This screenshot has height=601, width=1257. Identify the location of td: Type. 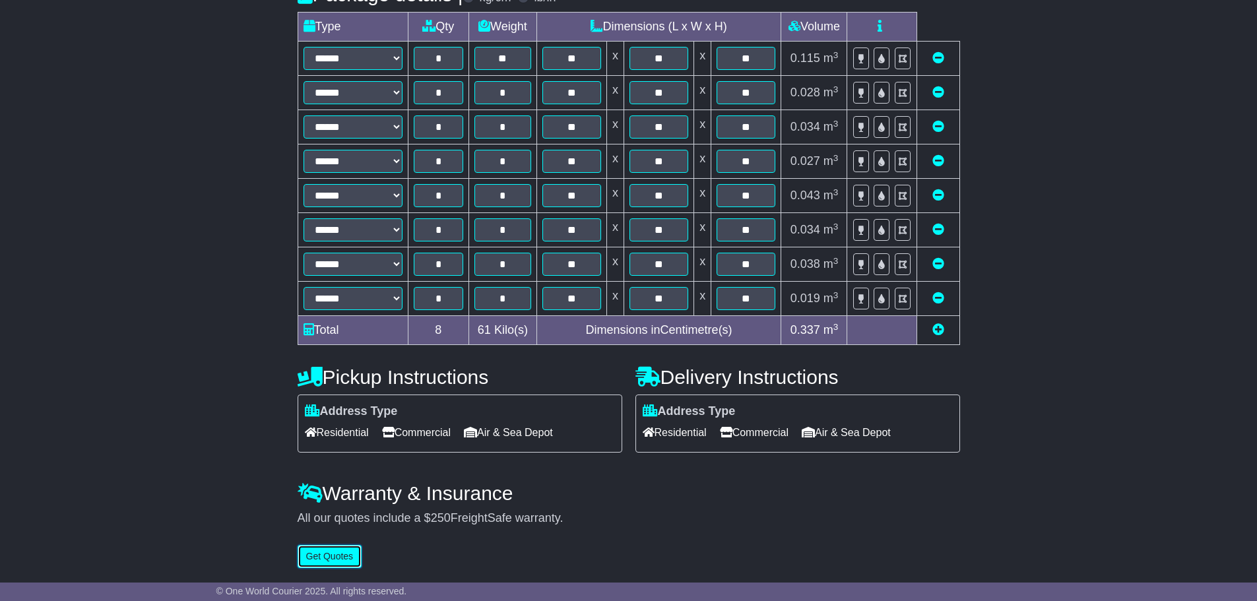
(352, 27).